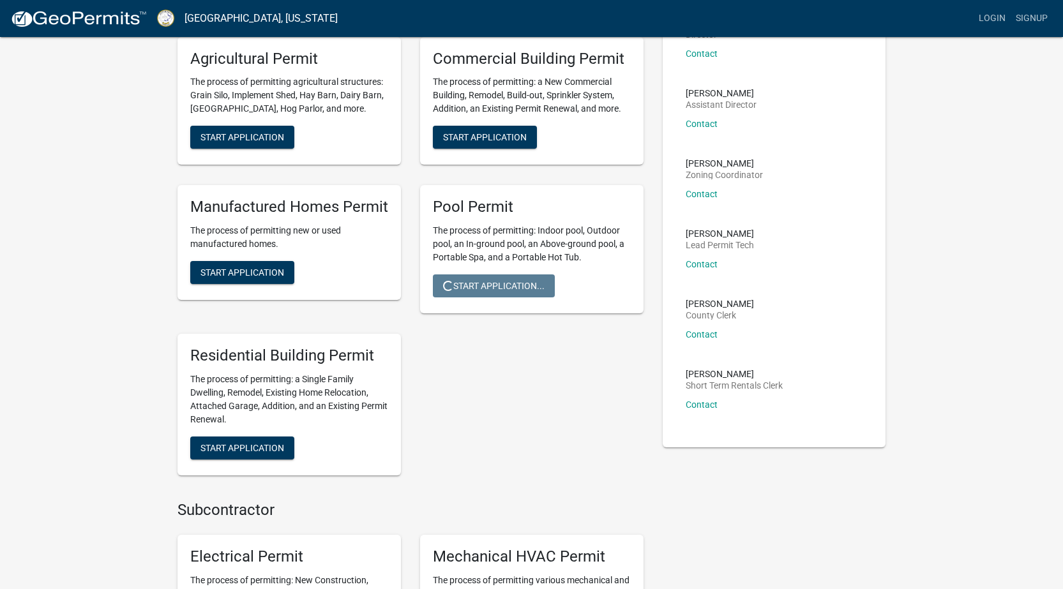 The image size is (1063, 589). What do you see at coordinates (724, 175) in the screenshot?
I see `p: Zoning Coordinator` at bounding box center [724, 175].